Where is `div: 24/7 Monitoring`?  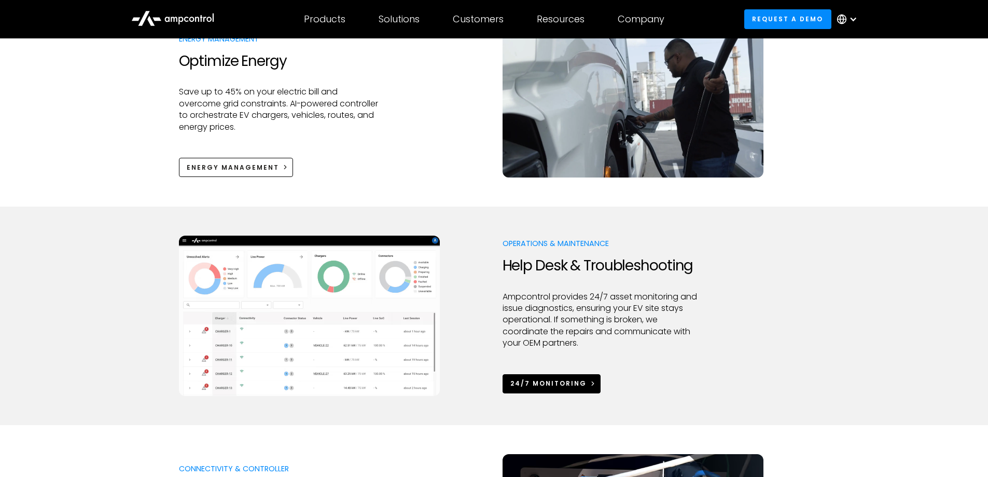 div: 24/7 Monitoring is located at coordinates (548, 383).